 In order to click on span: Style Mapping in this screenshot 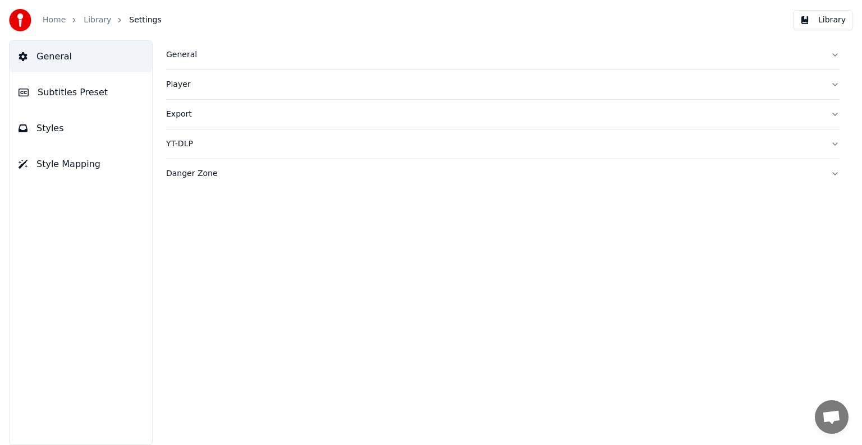, I will do `click(68, 164)`.